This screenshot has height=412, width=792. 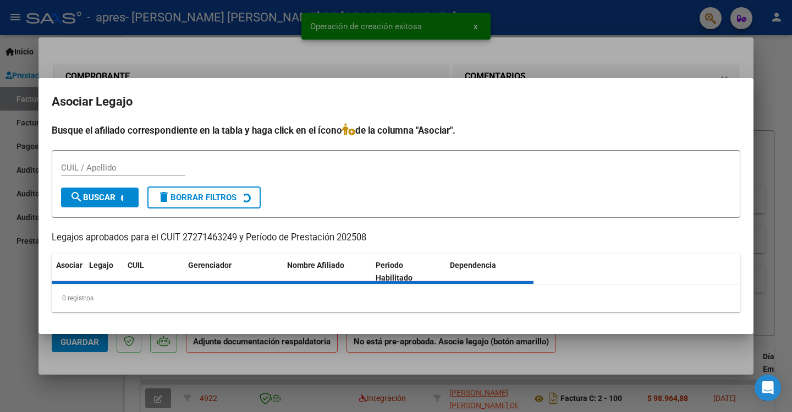 I want to click on datatable-header-cell: Dependencia, so click(x=489, y=272).